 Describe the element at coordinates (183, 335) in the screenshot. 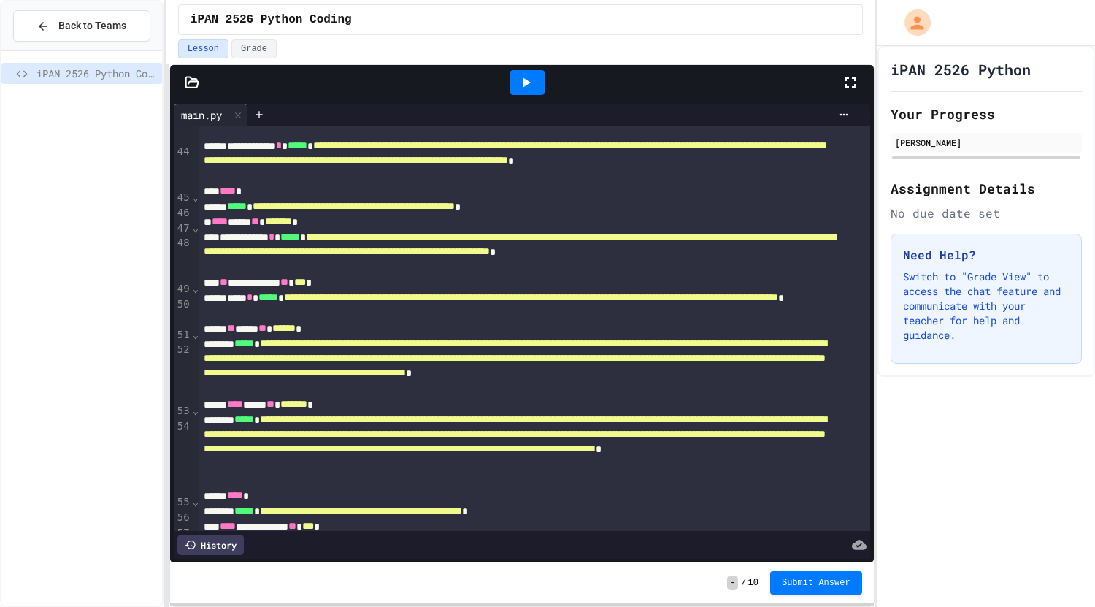

I see `div: 51` at that location.